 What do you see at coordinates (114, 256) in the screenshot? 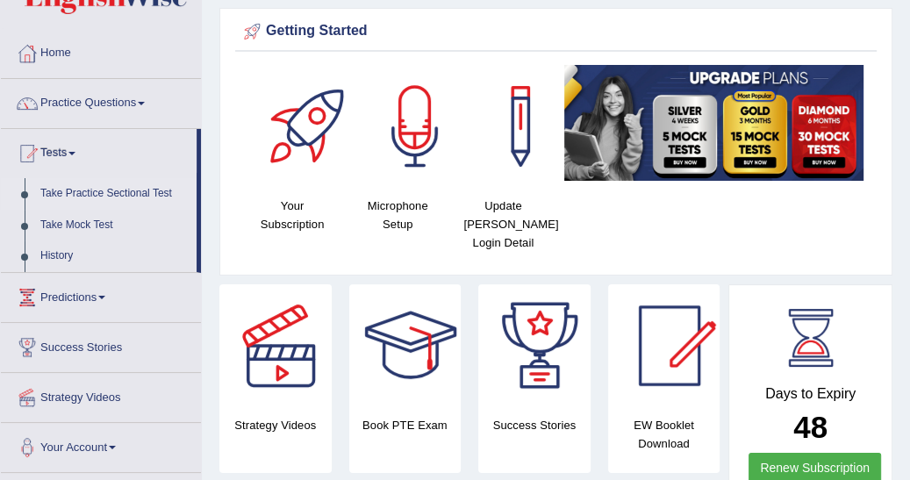
I see `a: History` at bounding box center [114, 256].